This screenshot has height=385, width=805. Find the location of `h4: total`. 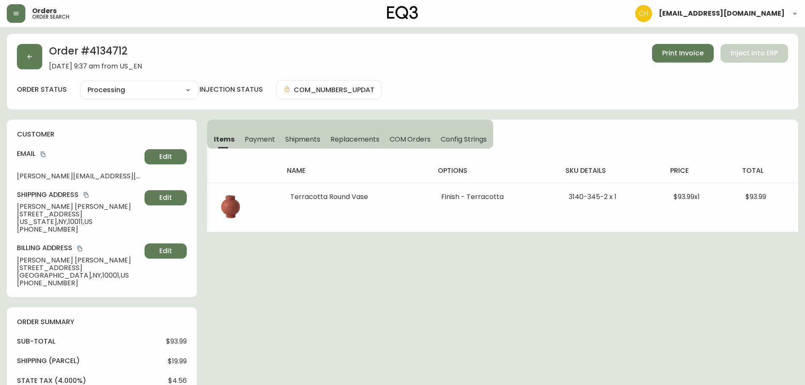

h4: total is located at coordinates (766, 171).